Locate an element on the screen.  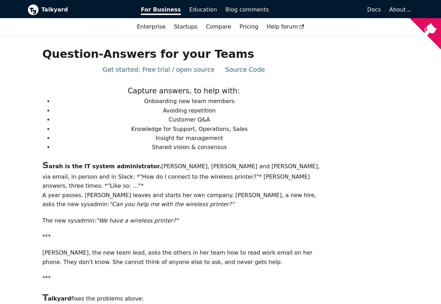
li: Shared vision & consensus is located at coordinates (189, 147).